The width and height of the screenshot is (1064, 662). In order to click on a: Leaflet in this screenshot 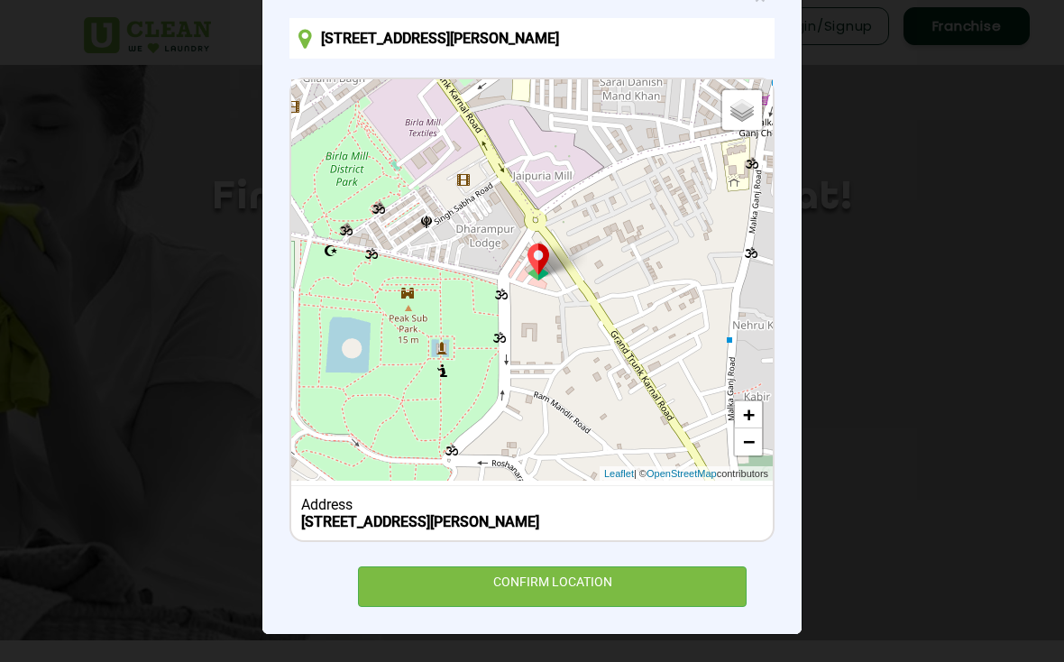, I will do `click(618, 473)`.